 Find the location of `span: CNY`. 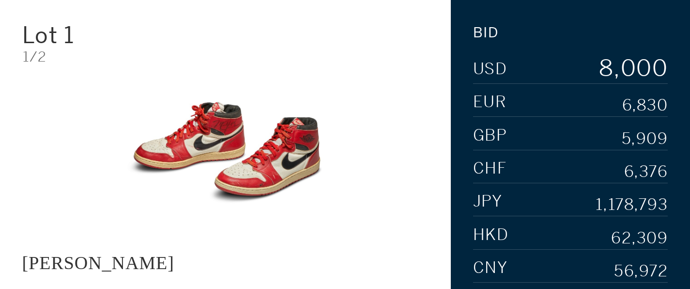

span: CNY is located at coordinates (491, 267).